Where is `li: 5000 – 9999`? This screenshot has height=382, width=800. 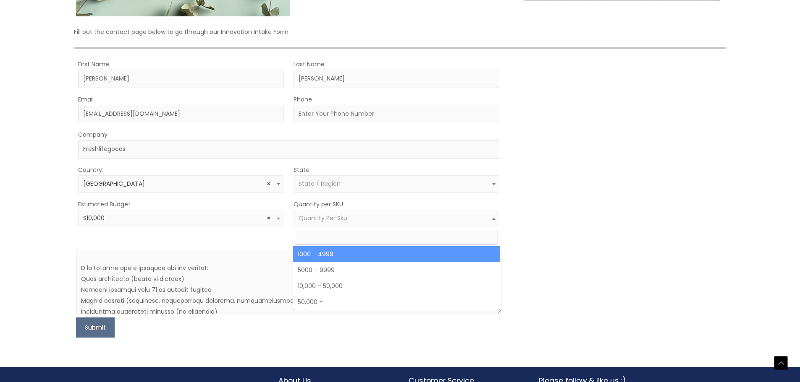 li: 5000 – 9999 is located at coordinates (396, 270).